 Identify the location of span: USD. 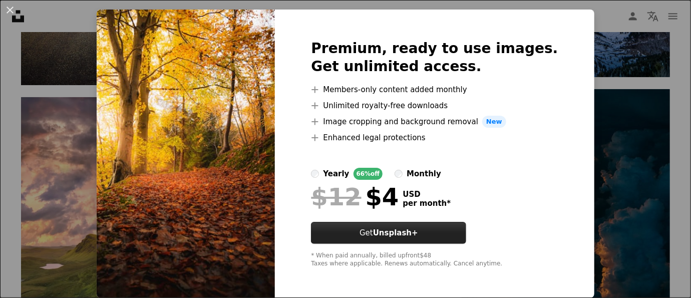
(427, 194).